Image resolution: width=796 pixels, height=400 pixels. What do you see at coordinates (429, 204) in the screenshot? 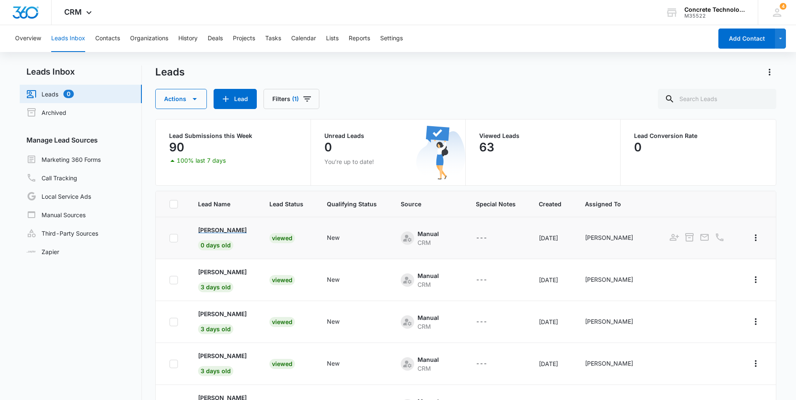
I see `span: Source` at bounding box center [429, 204].